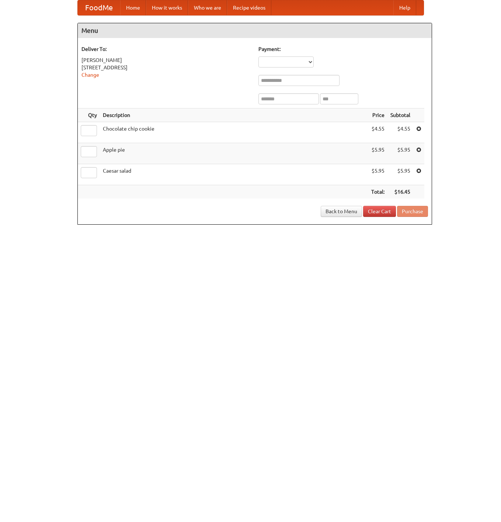 The height and width of the screenshot is (522, 501). Describe the element at coordinates (401, 115) in the screenshot. I see `th: Subtotal` at that location.